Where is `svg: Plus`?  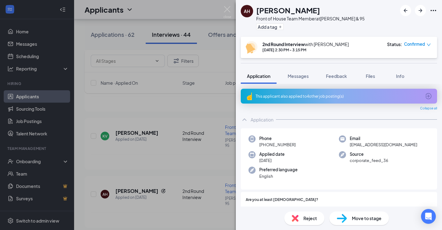
svg: Plus is located at coordinates (280, 27).